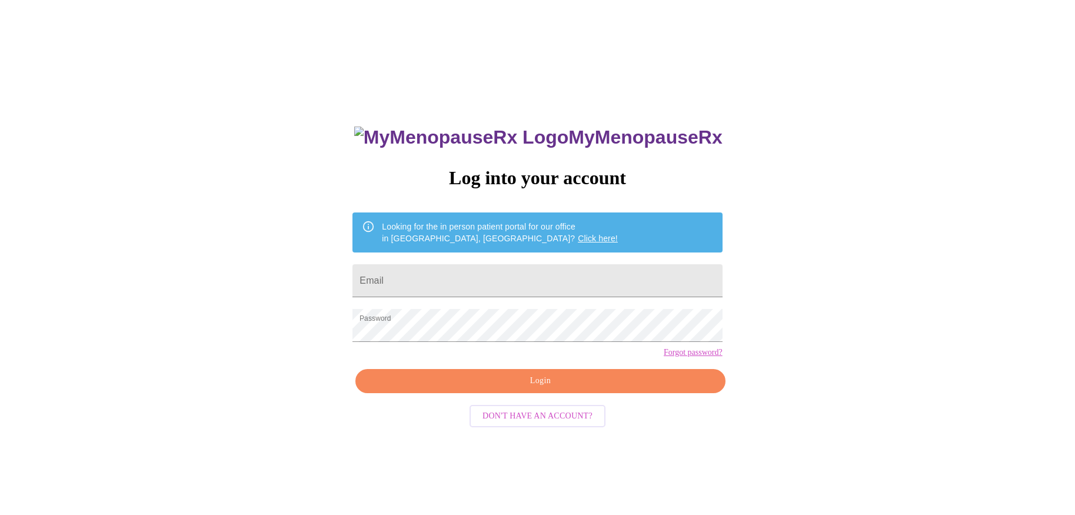 The height and width of the screenshot is (515, 1075). Describe the element at coordinates (540, 381) in the screenshot. I see `button: Login` at that location.